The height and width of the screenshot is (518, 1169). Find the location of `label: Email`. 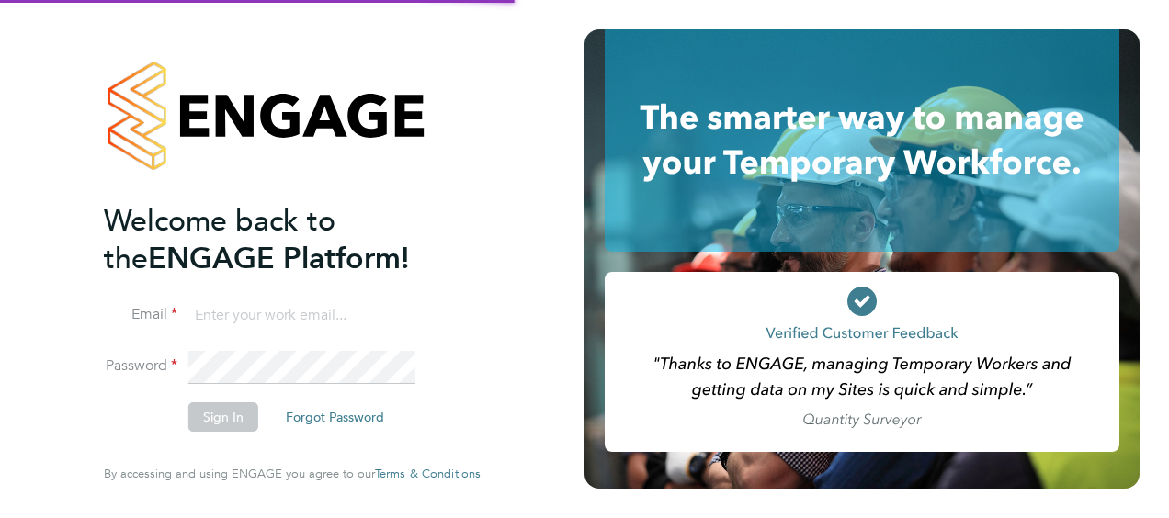

label: Email is located at coordinates (141, 314).